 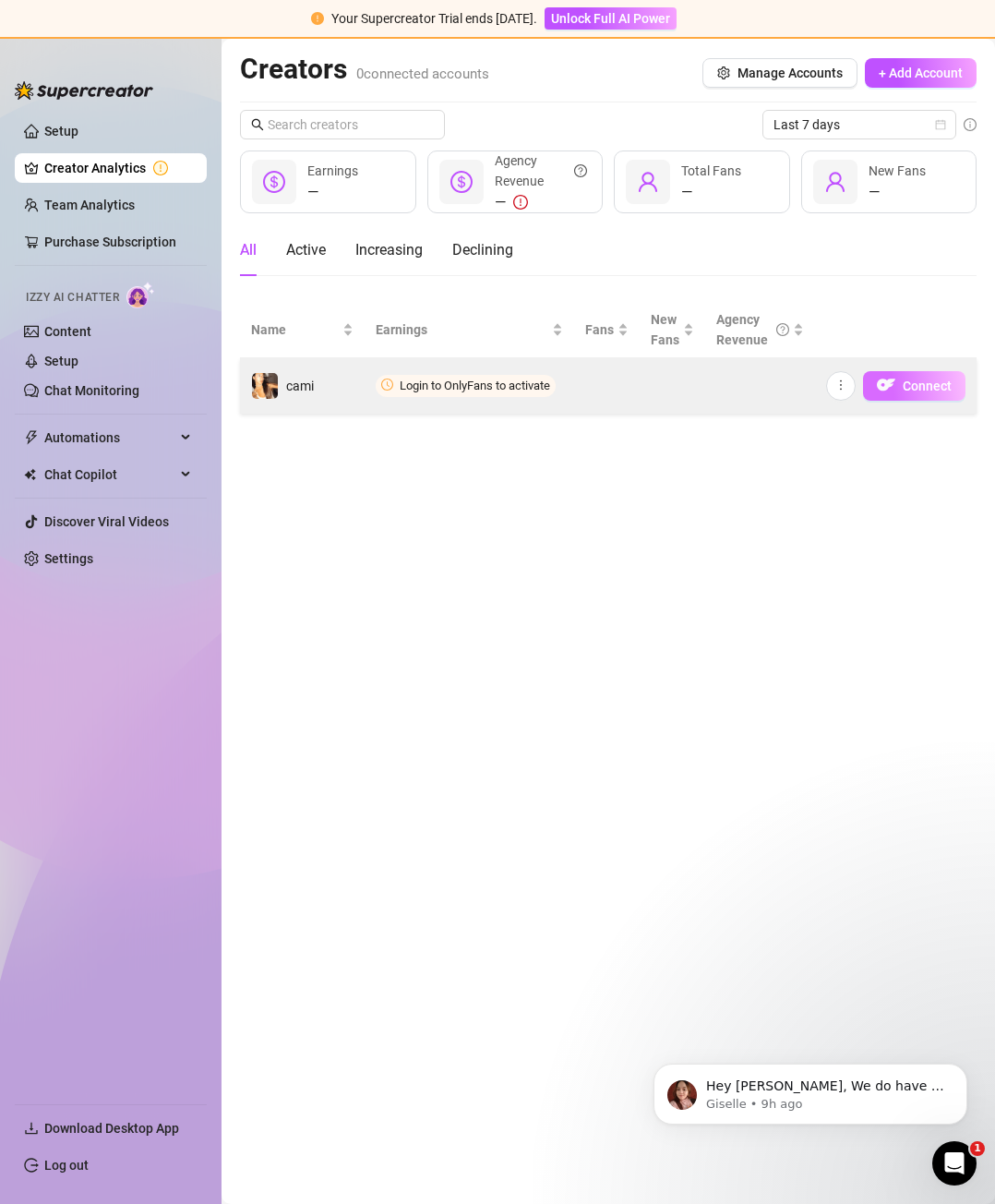 What do you see at coordinates (110, 475) in the screenshot?
I see `span: Chat Copilot` at bounding box center [110, 475].